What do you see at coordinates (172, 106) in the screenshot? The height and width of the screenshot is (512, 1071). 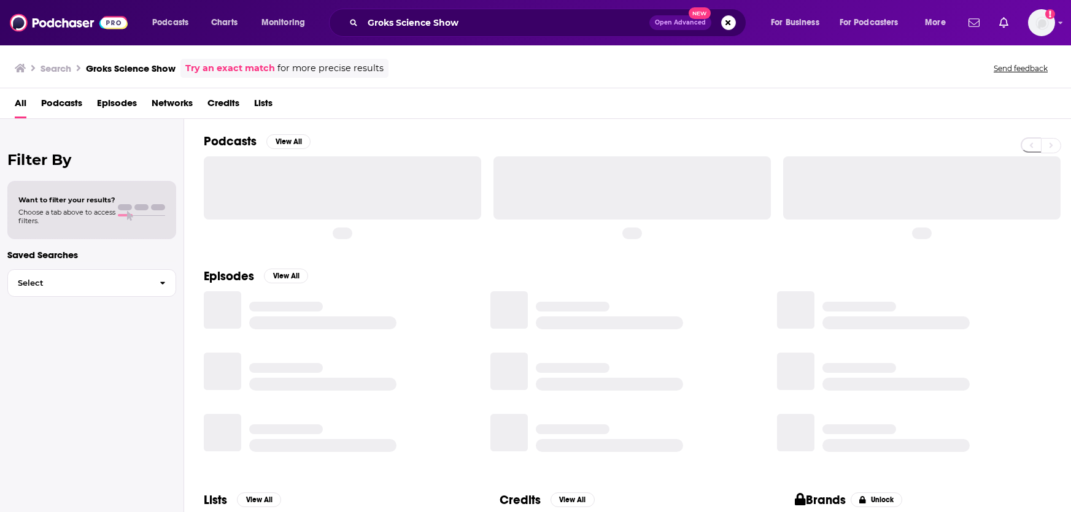 I see `a: Networks` at bounding box center [172, 106].